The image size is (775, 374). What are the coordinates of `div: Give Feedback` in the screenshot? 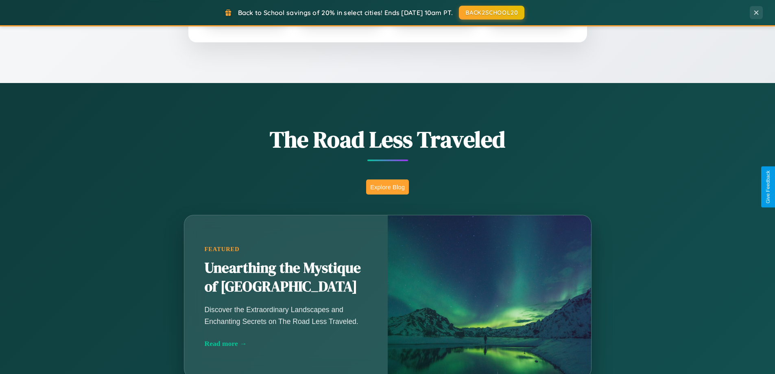 It's located at (768, 187).